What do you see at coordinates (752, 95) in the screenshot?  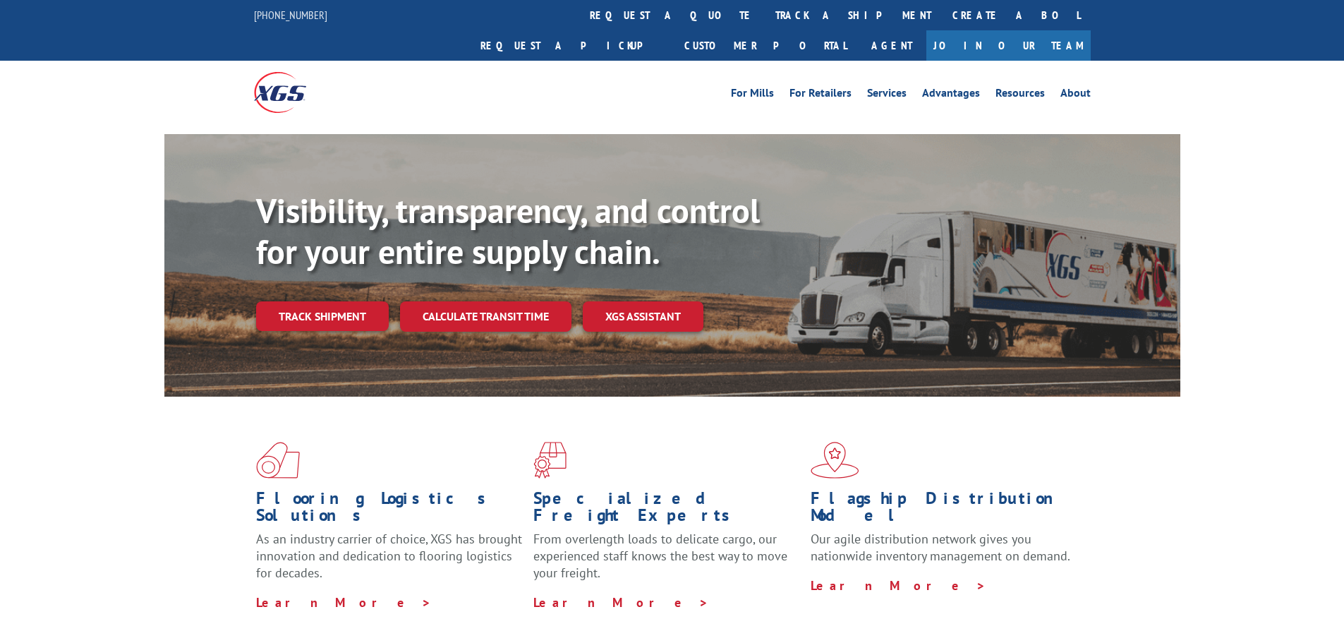 I see `a: For Mills` at bounding box center [752, 95].